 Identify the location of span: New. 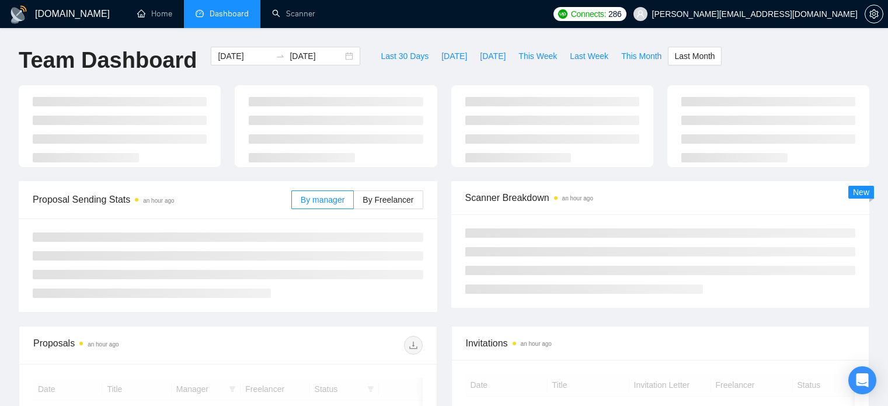
(861, 192).